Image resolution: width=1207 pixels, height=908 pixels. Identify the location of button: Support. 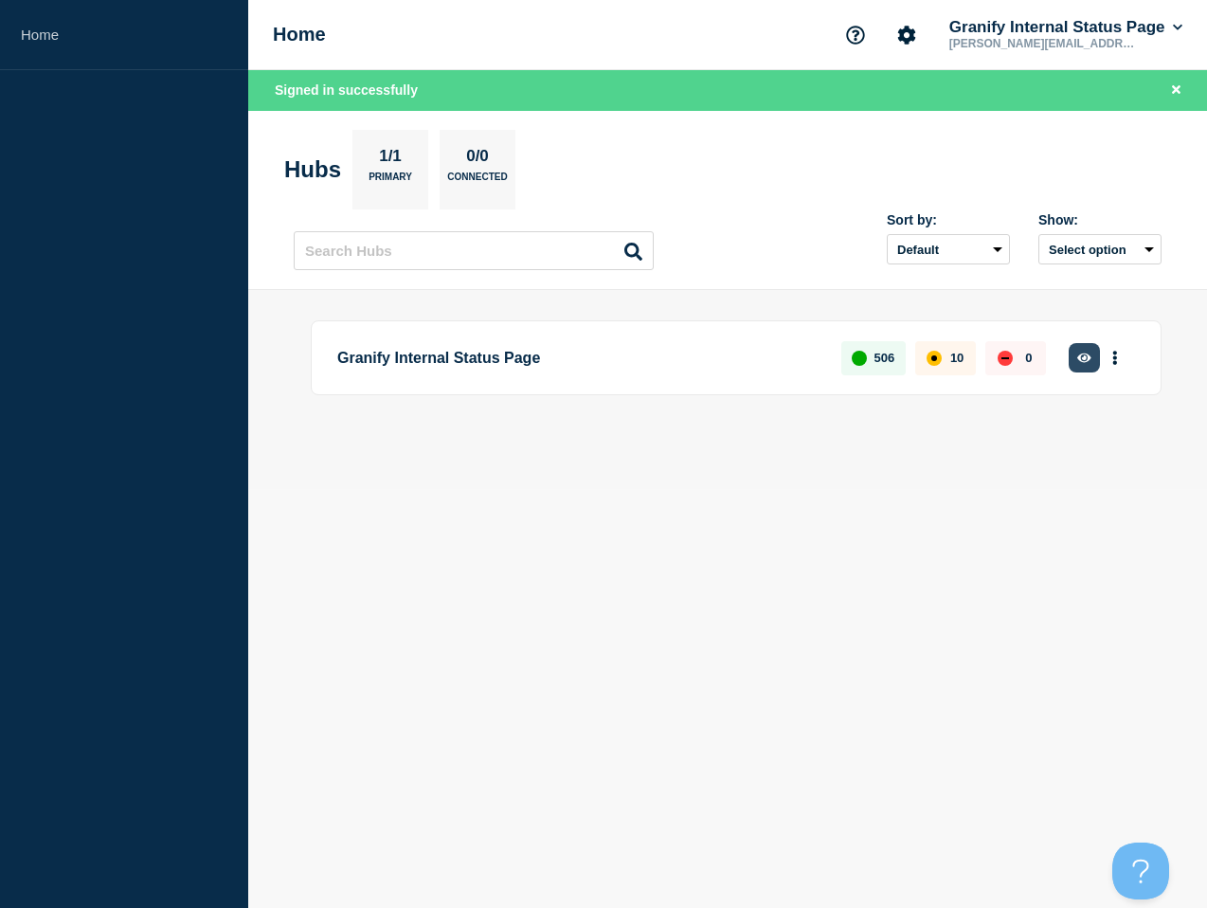
(856, 35).